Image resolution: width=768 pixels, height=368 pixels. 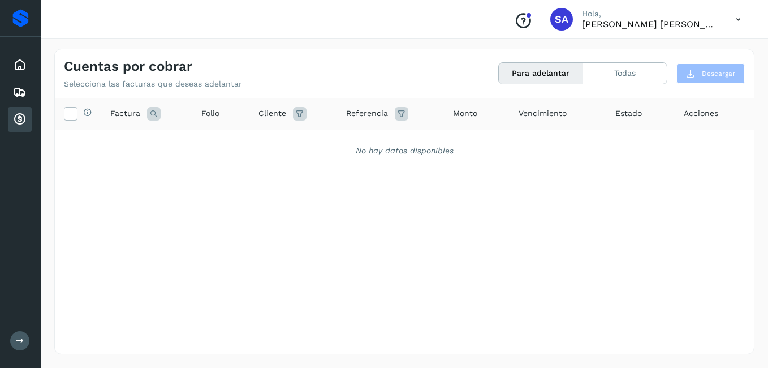 I want to click on span: Descargar, so click(x=718, y=74).